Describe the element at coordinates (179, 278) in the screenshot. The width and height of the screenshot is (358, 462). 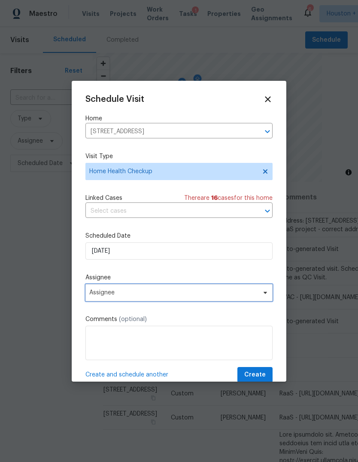
I see `label: Assignee` at that location.